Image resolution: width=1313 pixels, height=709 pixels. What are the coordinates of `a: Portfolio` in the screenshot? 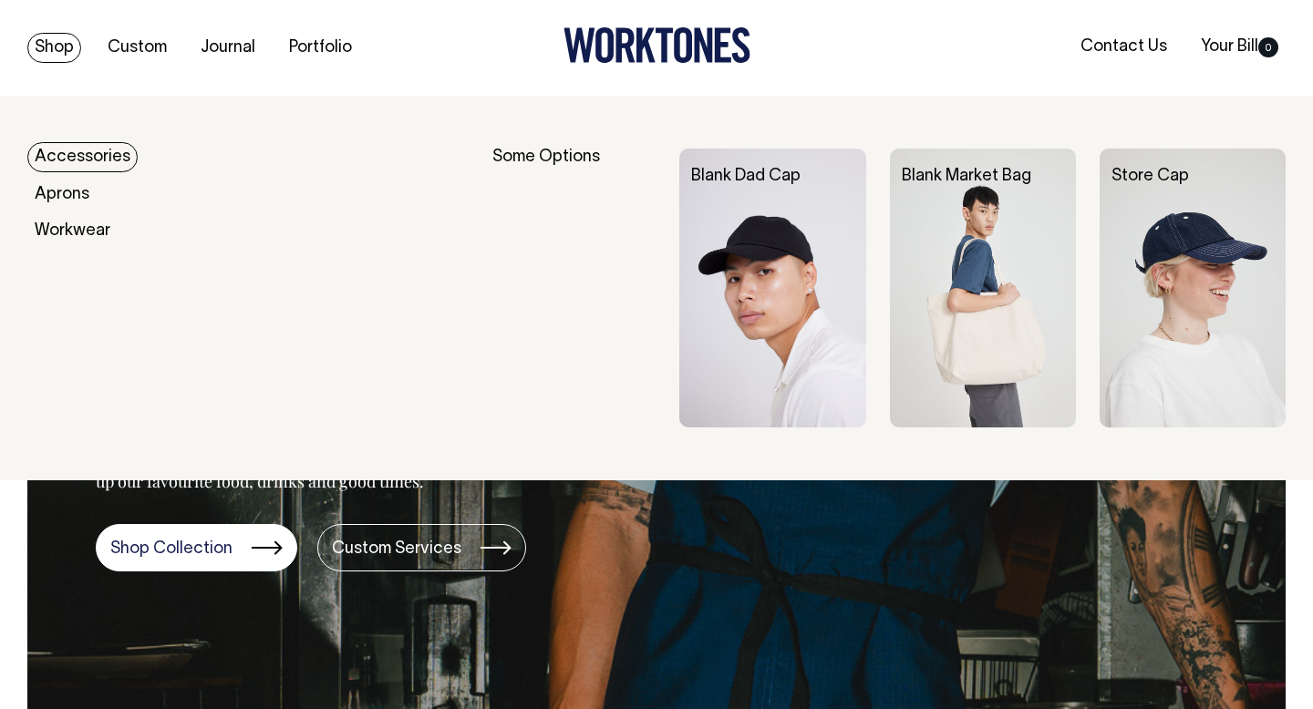 It's located at (320, 47).